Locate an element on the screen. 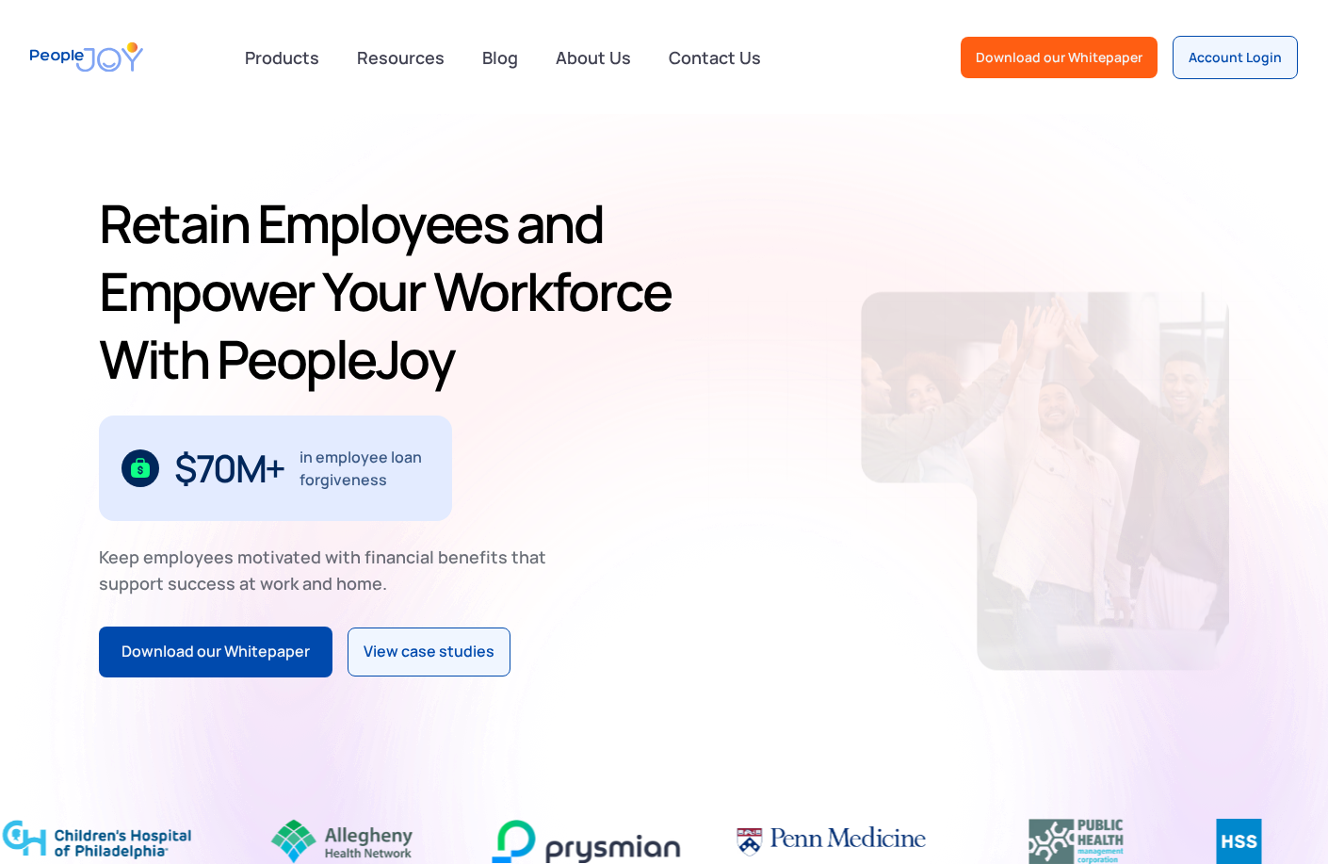 The height and width of the screenshot is (864, 1328). a: View case studies is located at coordinates (429, 652).